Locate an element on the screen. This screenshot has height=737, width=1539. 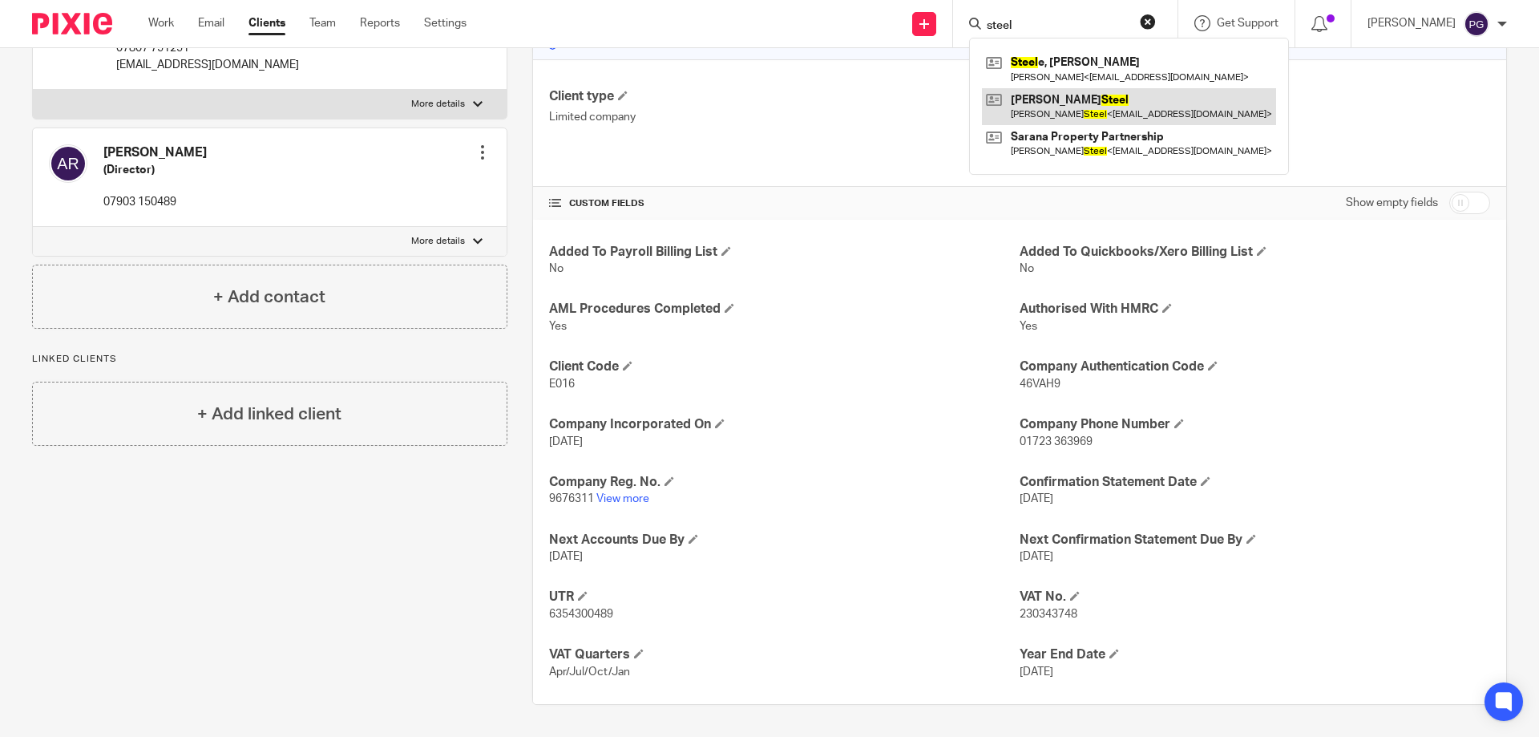
h4: Authorised With HMRC is located at coordinates (1255, 309).